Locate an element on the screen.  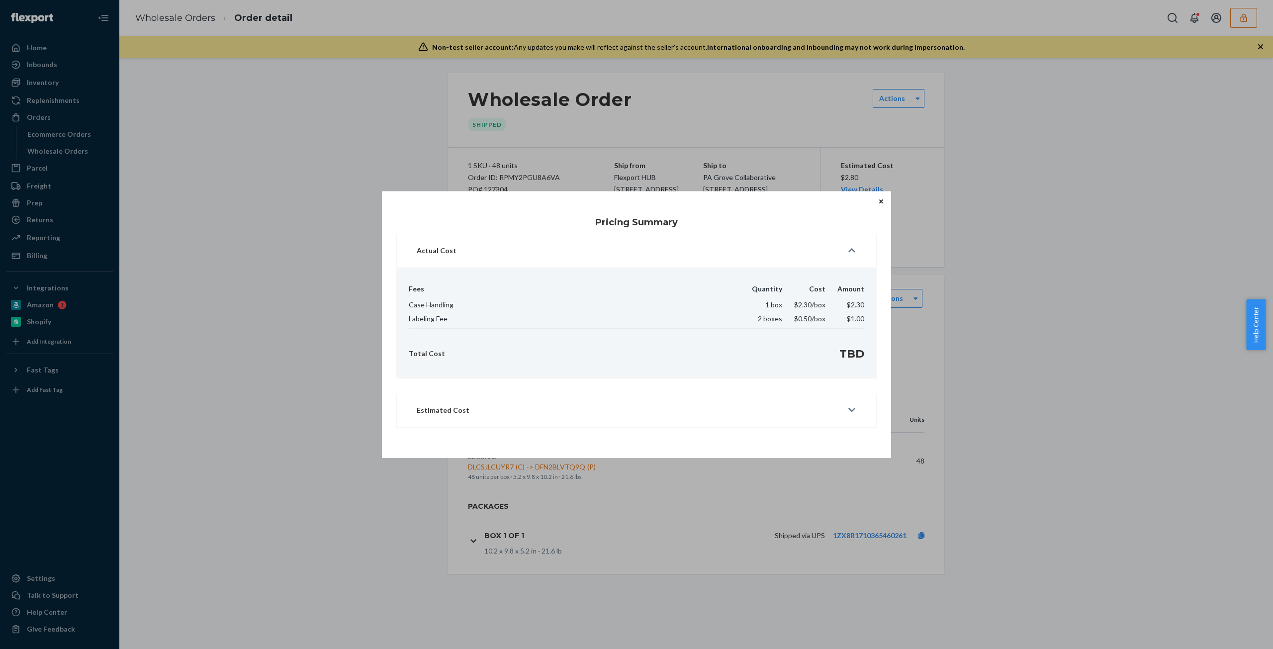
p: Actual Cost is located at coordinates (436, 251).